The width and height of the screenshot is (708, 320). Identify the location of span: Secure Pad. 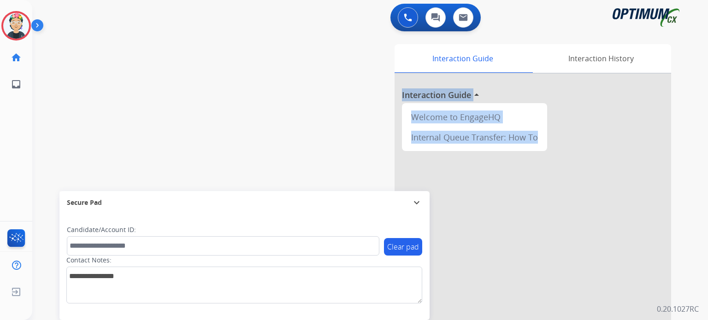
(84, 203).